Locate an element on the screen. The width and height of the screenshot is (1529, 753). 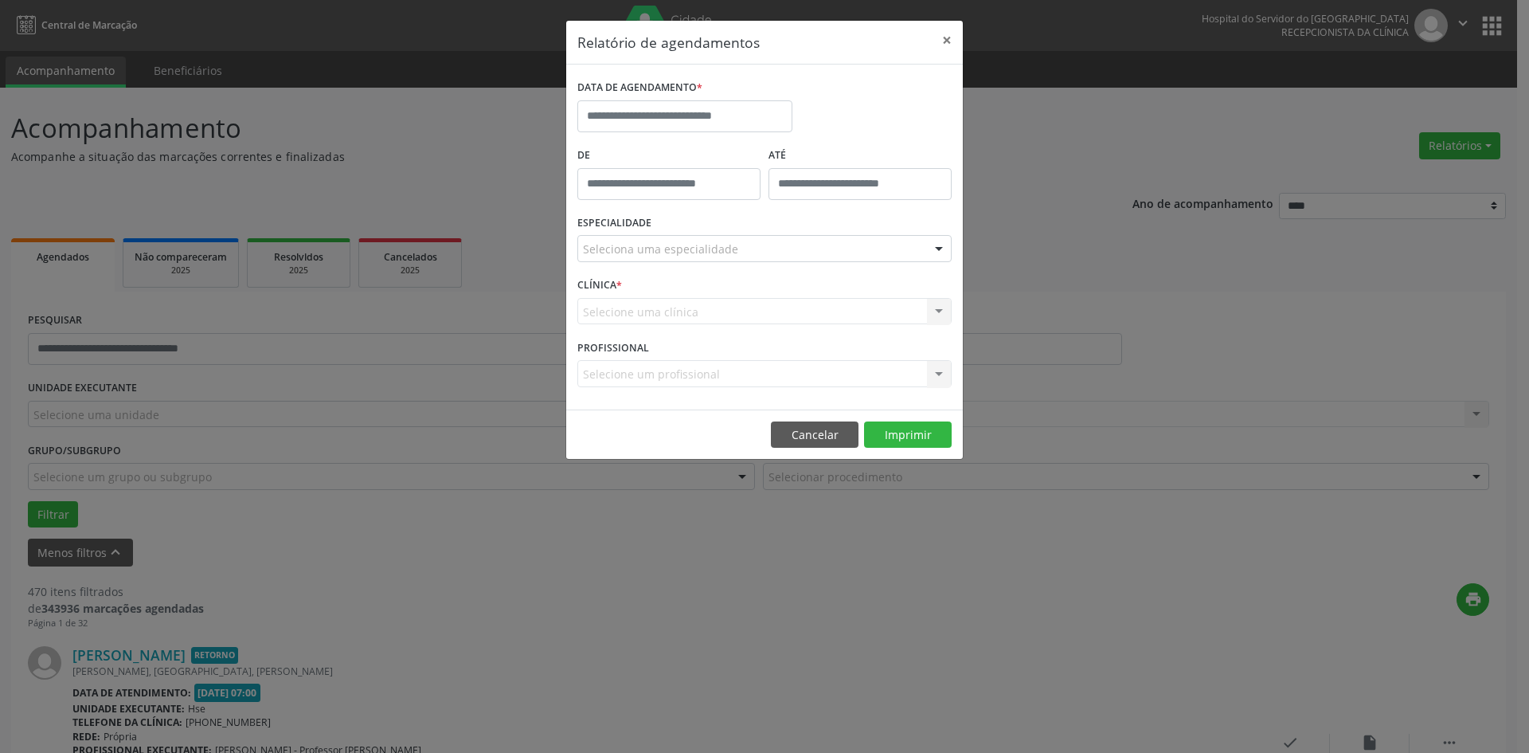
button: Close is located at coordinates (947, 40).